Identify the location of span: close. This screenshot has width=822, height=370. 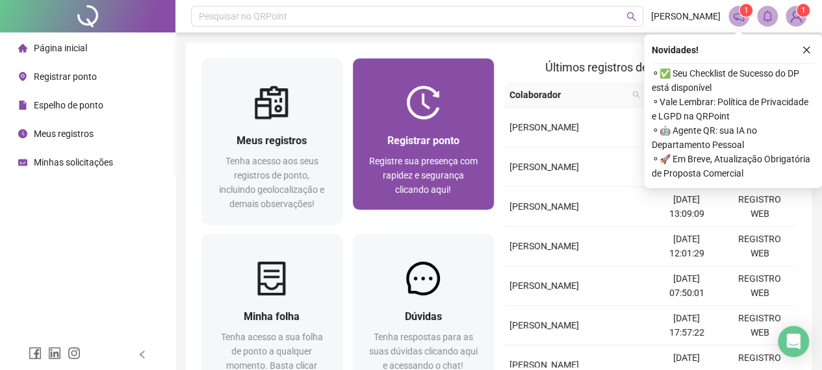
(806, 50).